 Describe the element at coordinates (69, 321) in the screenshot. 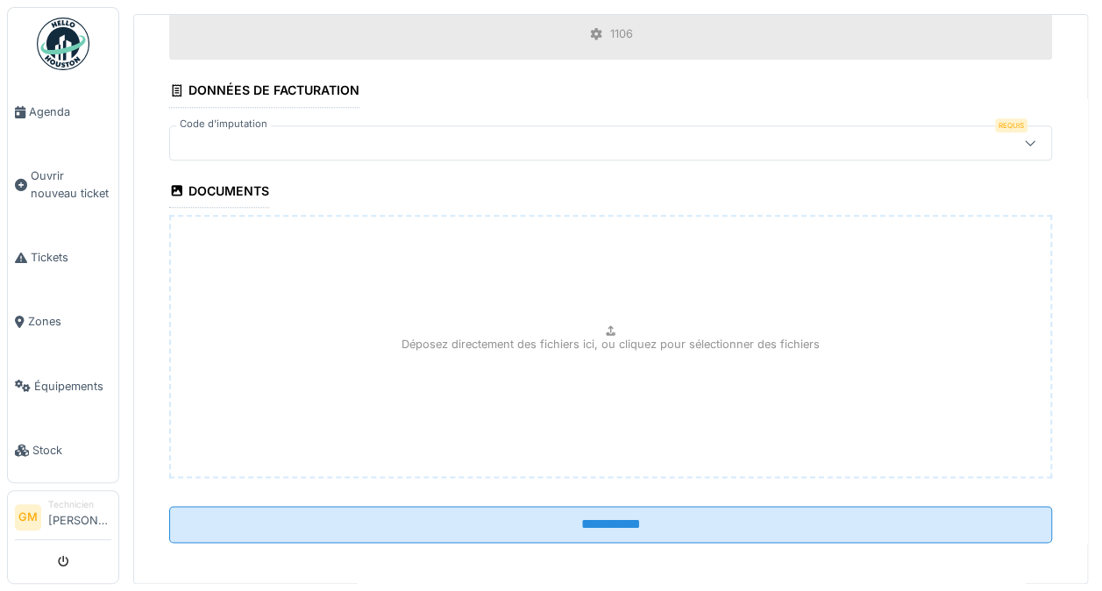

I see `span: Zones` at that location.